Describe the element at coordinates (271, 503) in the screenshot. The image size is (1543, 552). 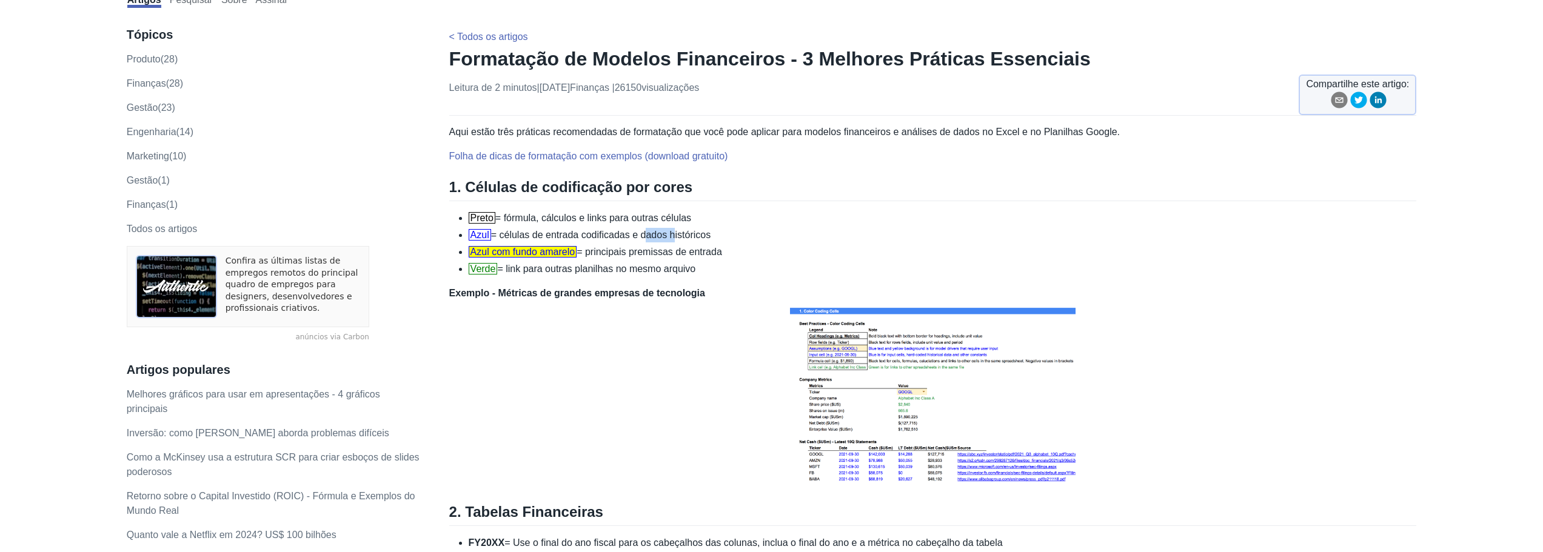
I see `a: Retorno sobre o Capital Investido (ROIC) - Fórmula e Exemplos do Mundo Real` at that location.